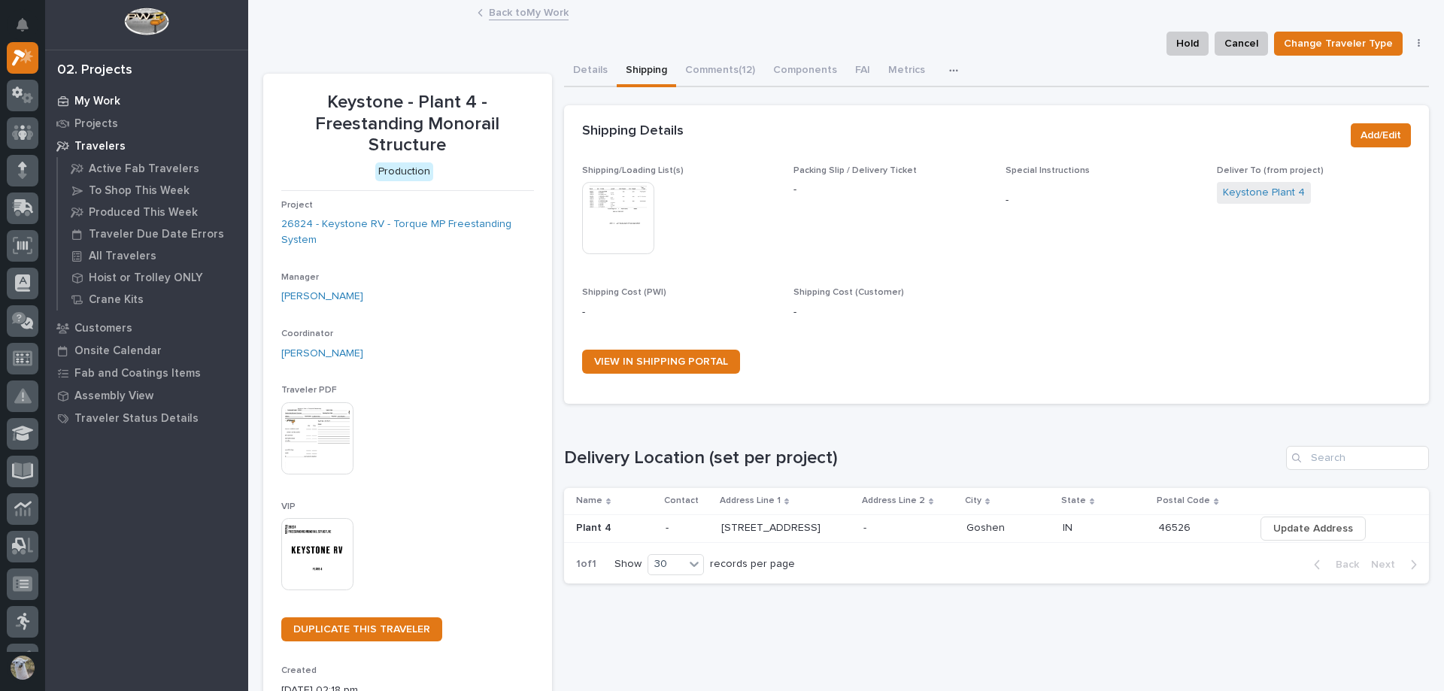 Image resolution: width=1444 pixels, height=691 pixels. Describe the element at coordinates (116, 300) in the screenshot. I see `p: Crane Kits` at that location.